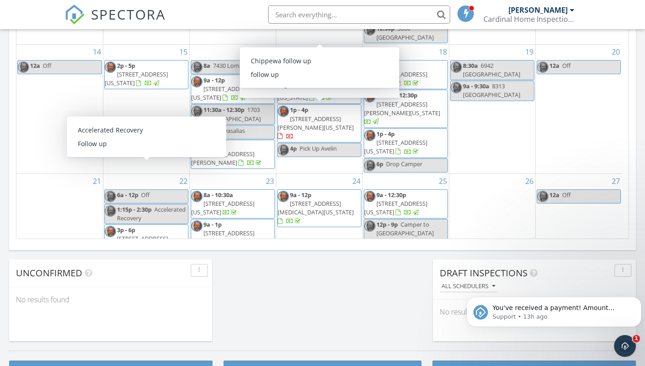 This screenshot has width=645, height=366. Describe the element at coordinates (356, 52) in the screenshot. I see `a: Go to September 17, 2025` at that location.